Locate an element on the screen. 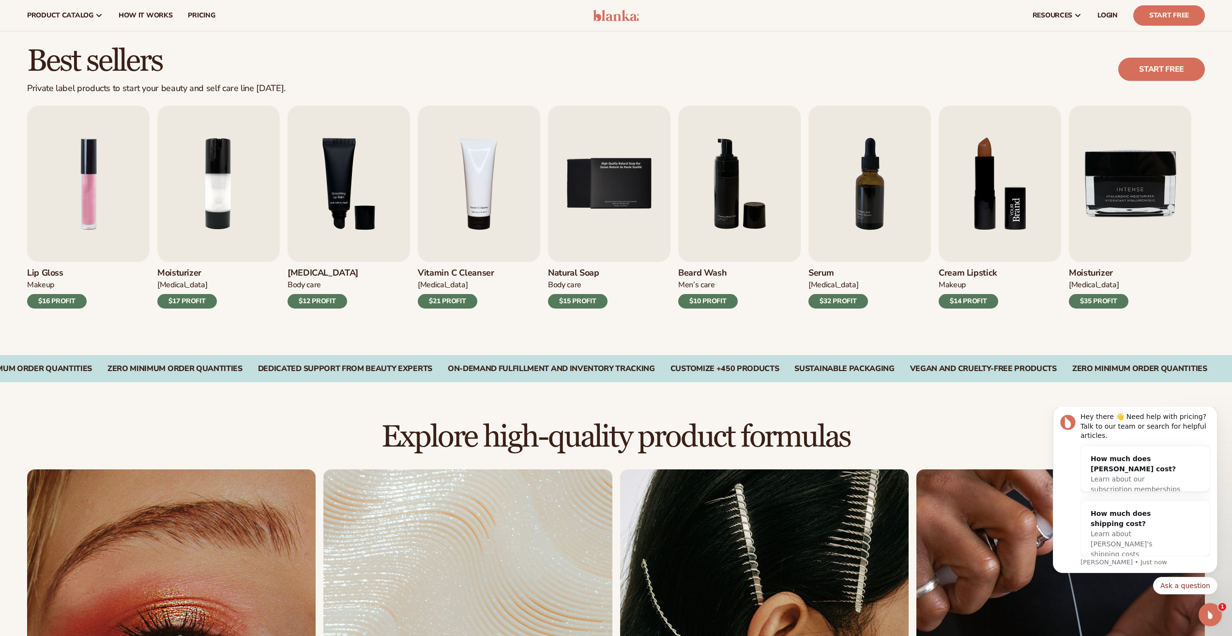 The width and height of the screenshot is (1232, 636). span: resources is located at coordinates (1053, 15).